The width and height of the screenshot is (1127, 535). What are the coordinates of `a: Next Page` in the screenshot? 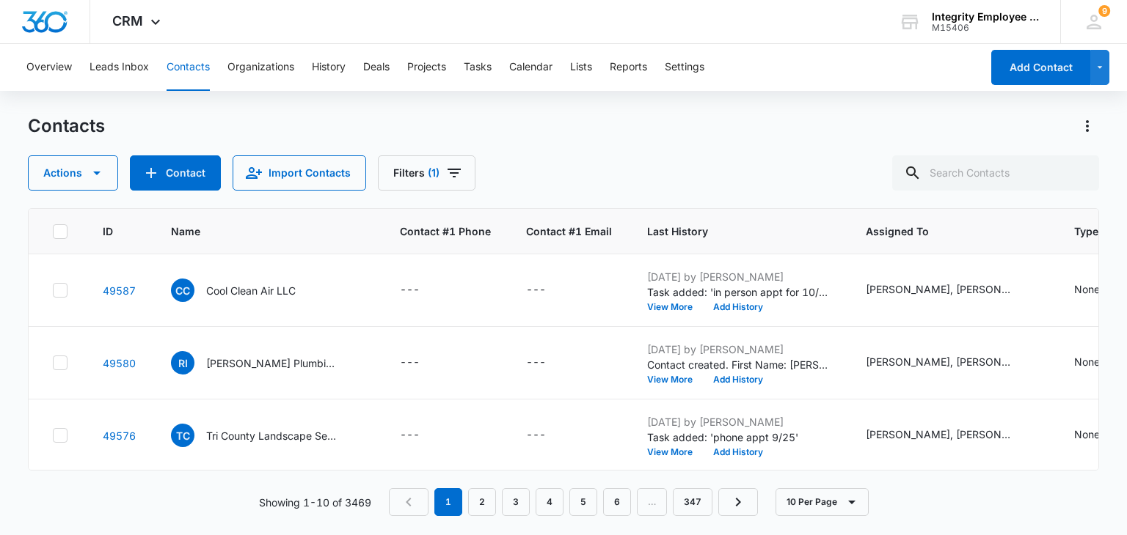 It's located at (738, 502).